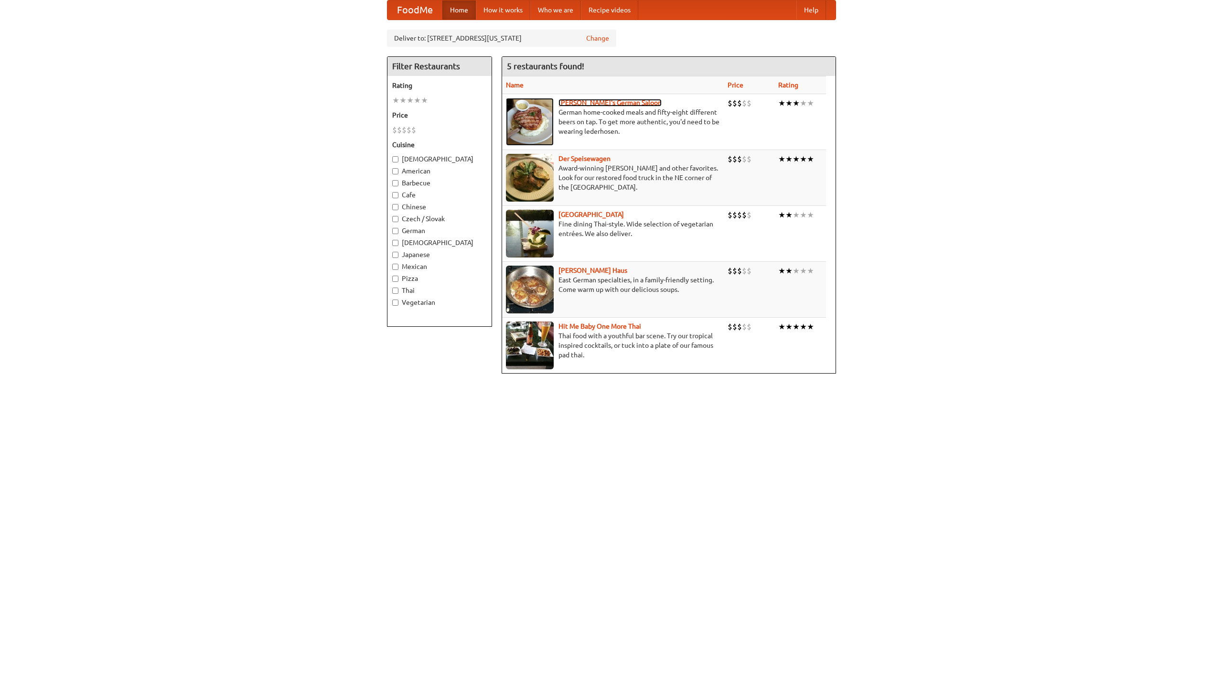  I want to click on a: Name, so click(514, 85).